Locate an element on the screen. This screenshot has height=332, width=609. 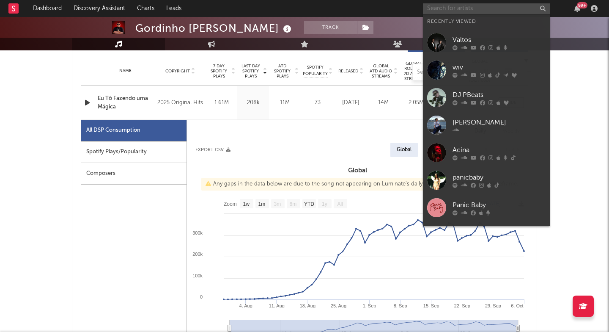
text: 3m is located at coordinates (278, 204).